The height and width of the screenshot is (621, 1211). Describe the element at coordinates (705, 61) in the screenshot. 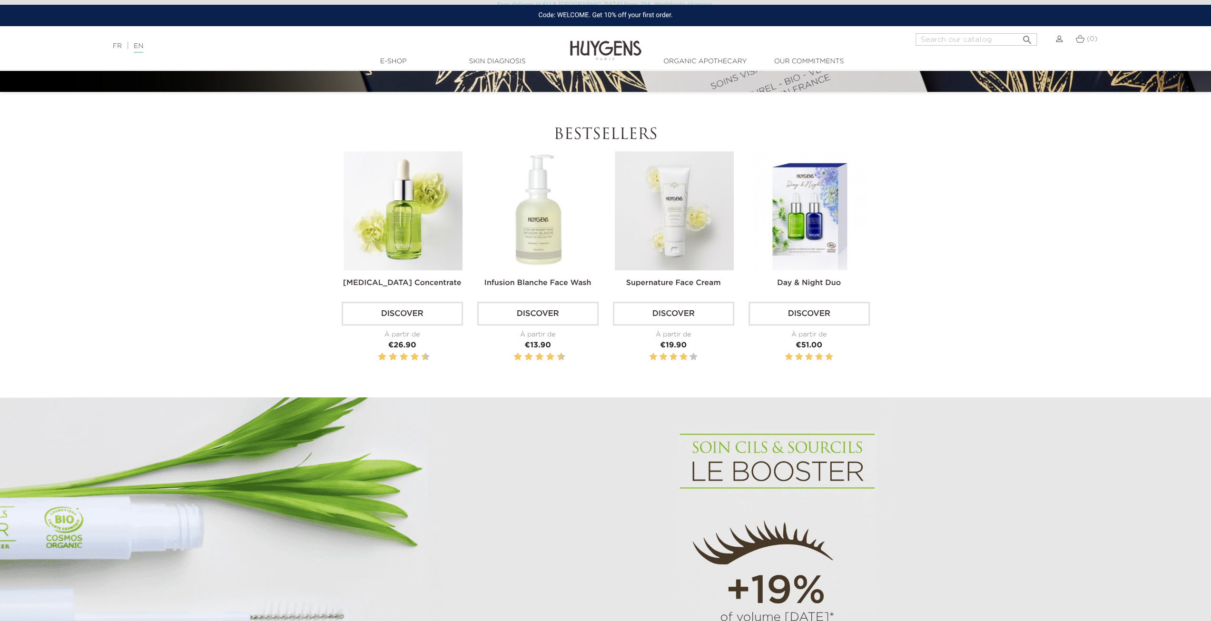

I see `a: Organic Apothecary` at that location.